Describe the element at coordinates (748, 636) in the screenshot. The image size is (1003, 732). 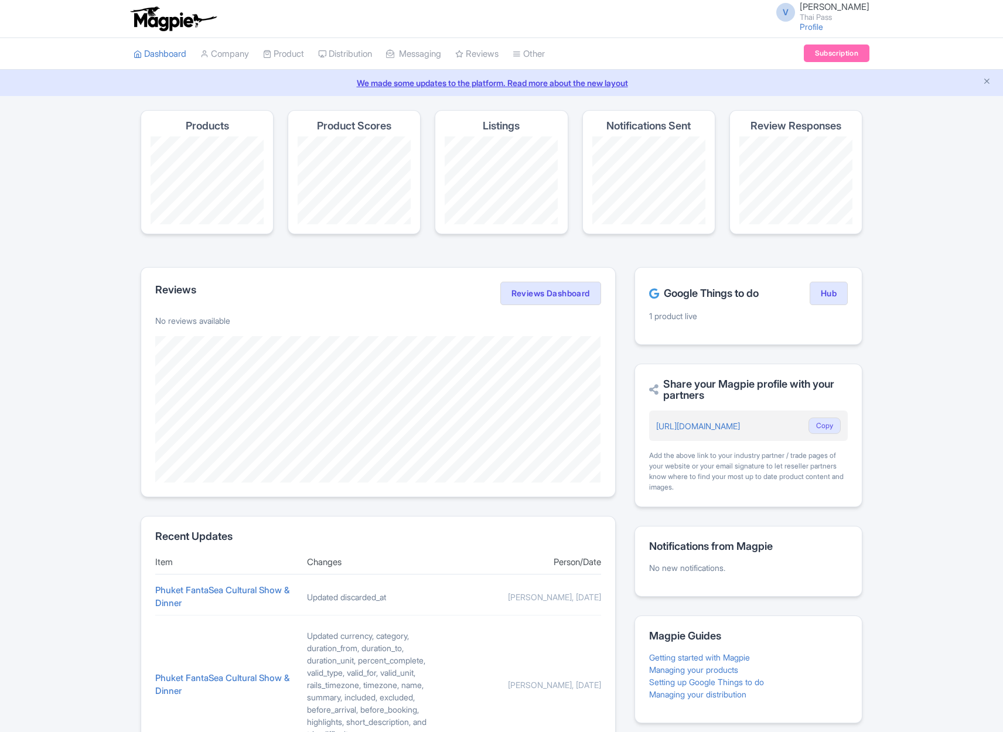
I see `h2: Magpie Guides` at that location.